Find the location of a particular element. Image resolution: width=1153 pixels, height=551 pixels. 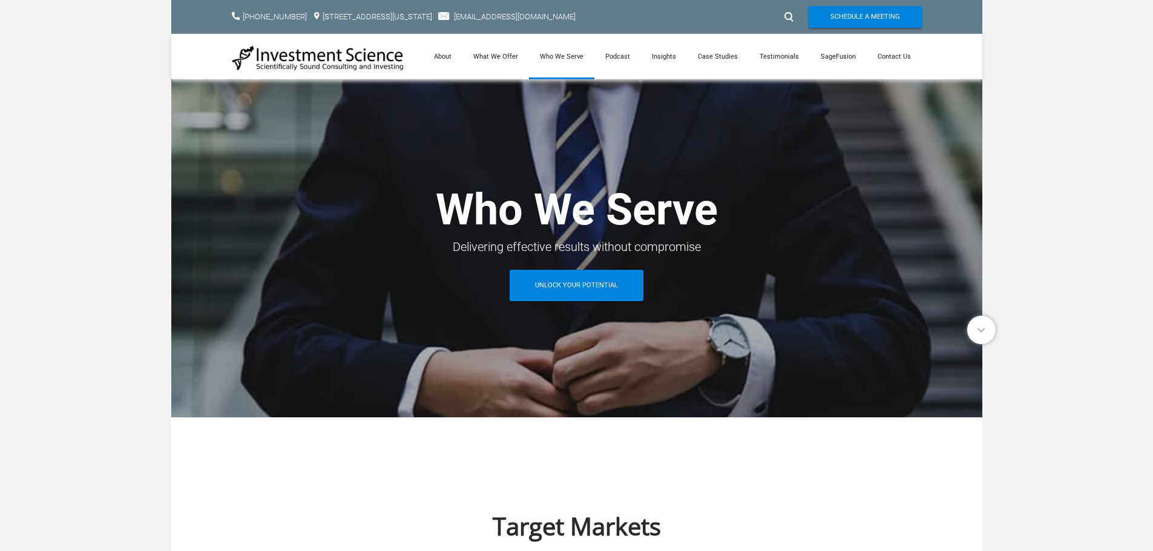

a: What We Offer is located at coordinates (496, 56).